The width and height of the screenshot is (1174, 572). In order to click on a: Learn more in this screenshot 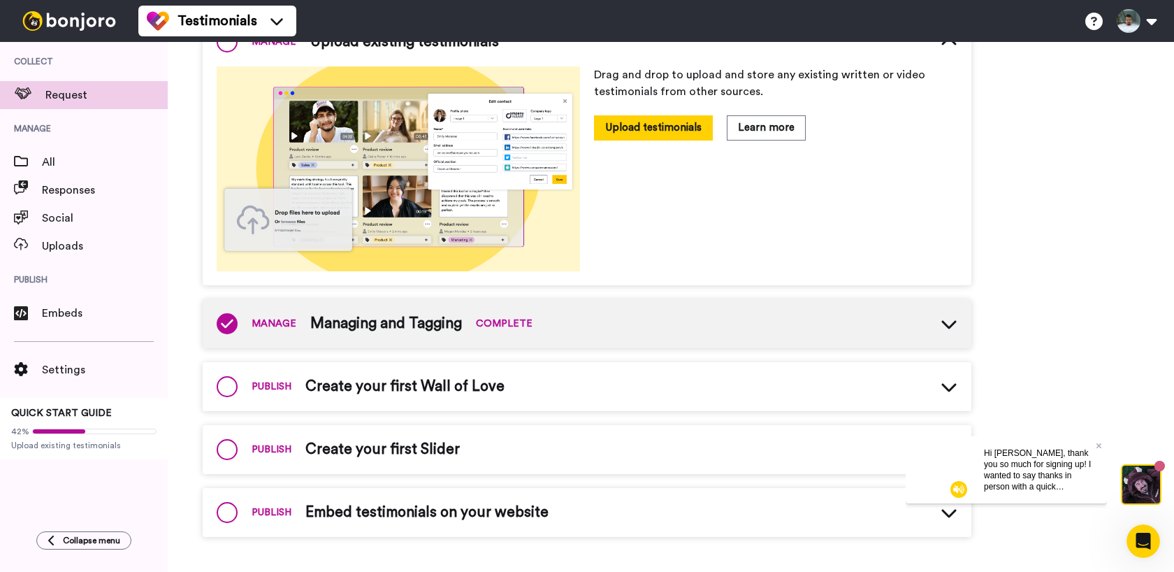, I will do `click(766, 127)`.